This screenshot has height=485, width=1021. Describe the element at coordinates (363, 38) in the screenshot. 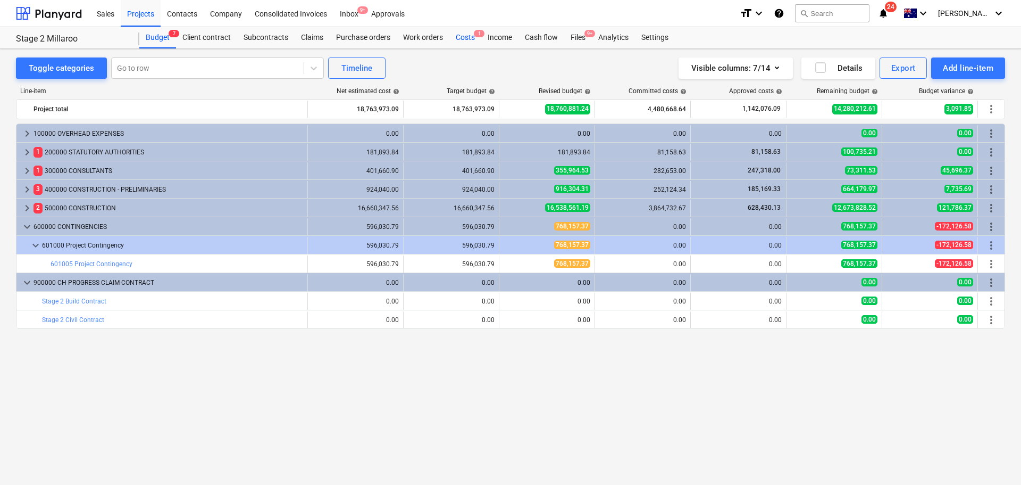

I see `div: Purchase orders` at that location.